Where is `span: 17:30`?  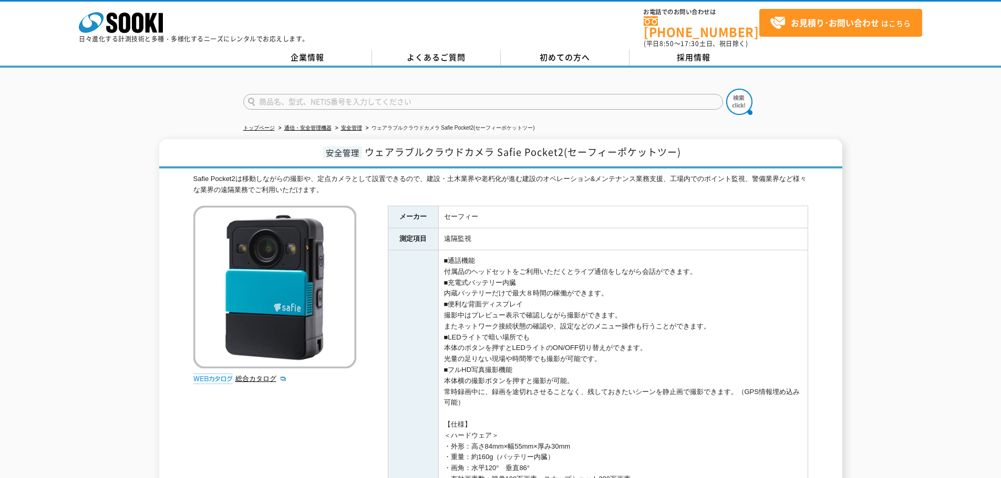 span: 17:30 is located at coordinates (690, 44).